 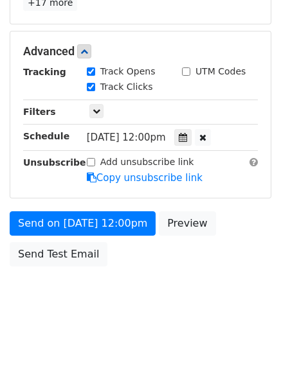 I want to click on a: Send Test Email, so click(x=58, y=255).